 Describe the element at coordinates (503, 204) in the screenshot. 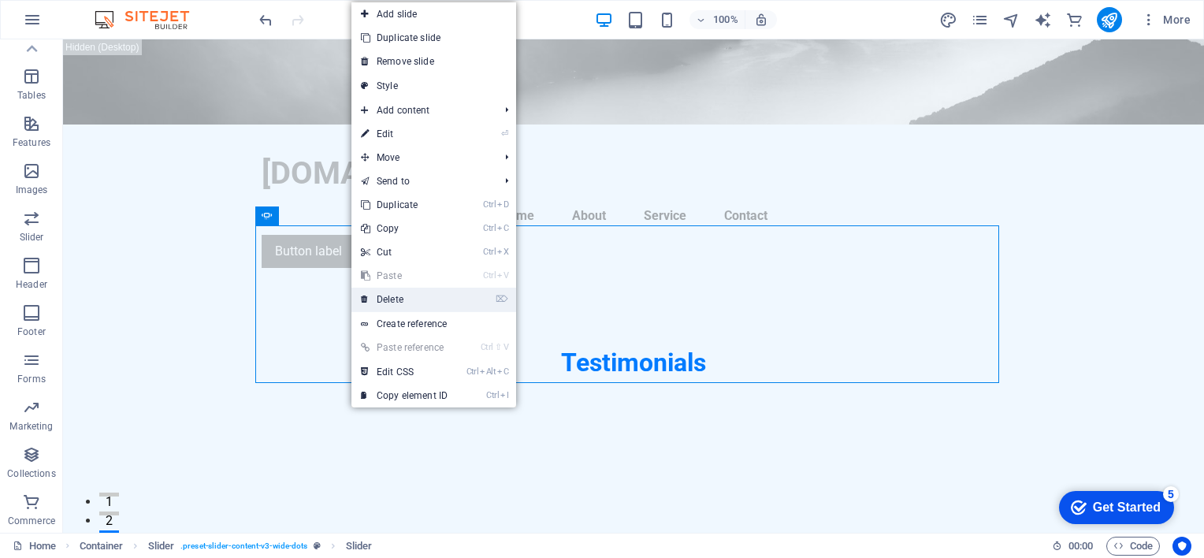

I see `i: D` at that location.